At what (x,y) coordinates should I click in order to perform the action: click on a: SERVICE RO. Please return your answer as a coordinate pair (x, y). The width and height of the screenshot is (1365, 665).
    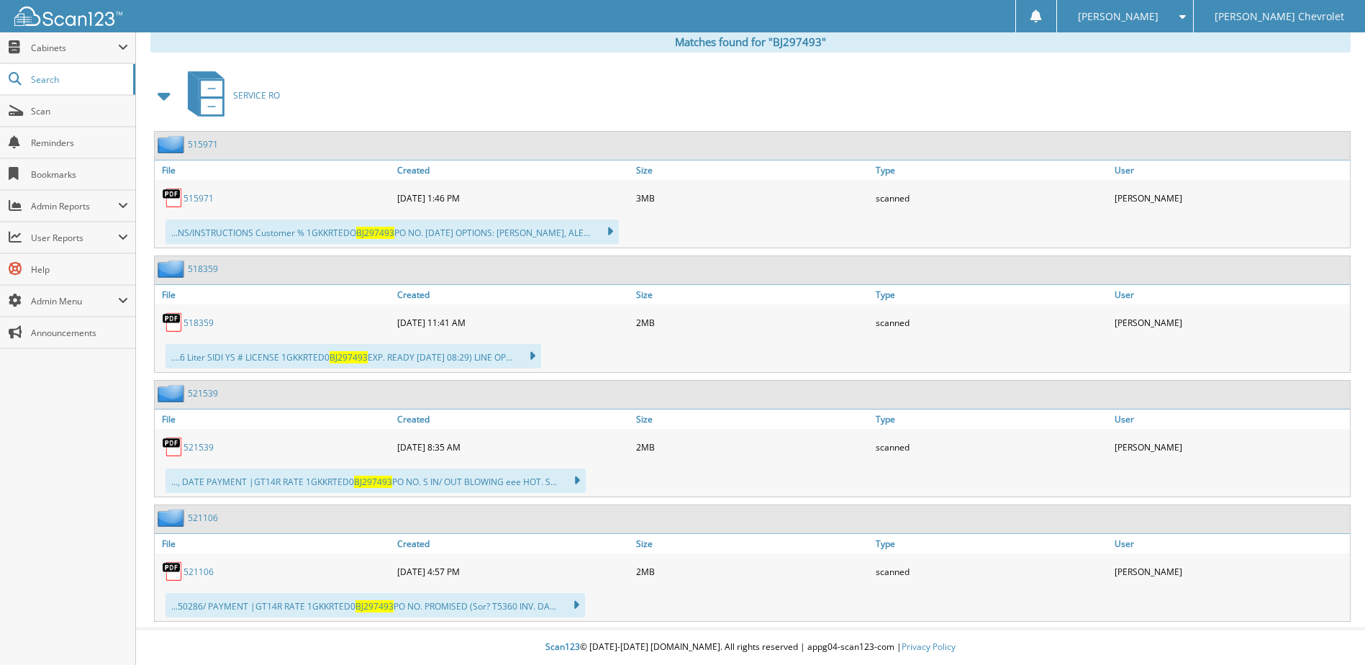
    Looking at the image, I should click on (229, 95).